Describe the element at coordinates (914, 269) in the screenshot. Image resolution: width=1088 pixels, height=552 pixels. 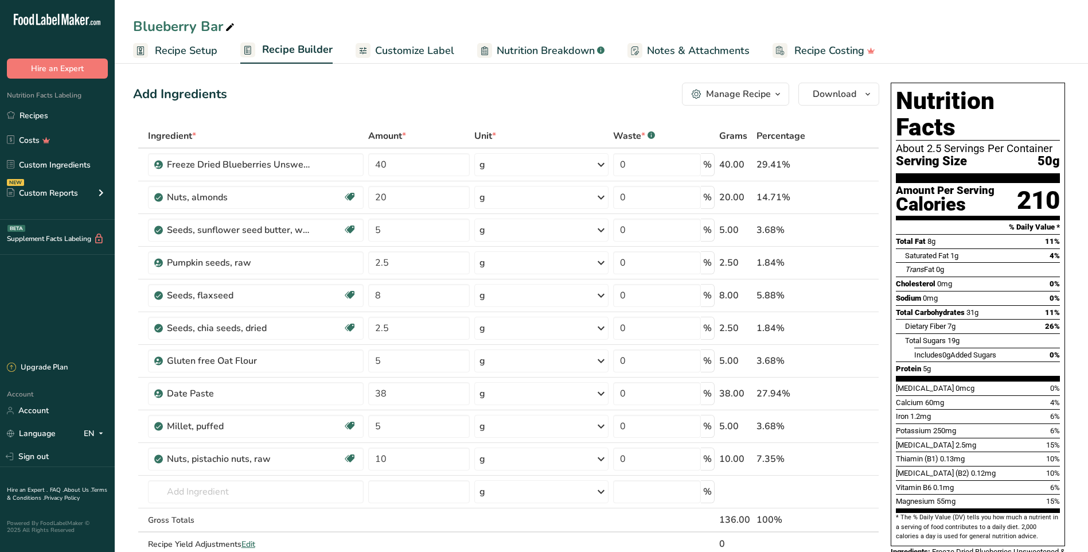
I see `i: Trans` at that location.